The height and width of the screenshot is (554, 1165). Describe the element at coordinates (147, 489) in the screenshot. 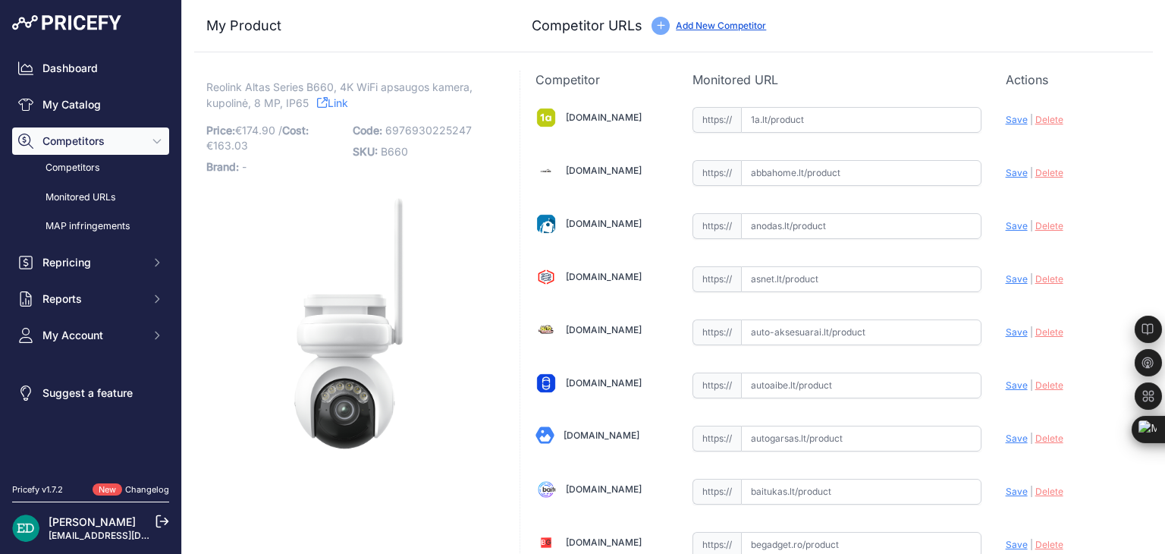

I see `a: Changelog` at that location.